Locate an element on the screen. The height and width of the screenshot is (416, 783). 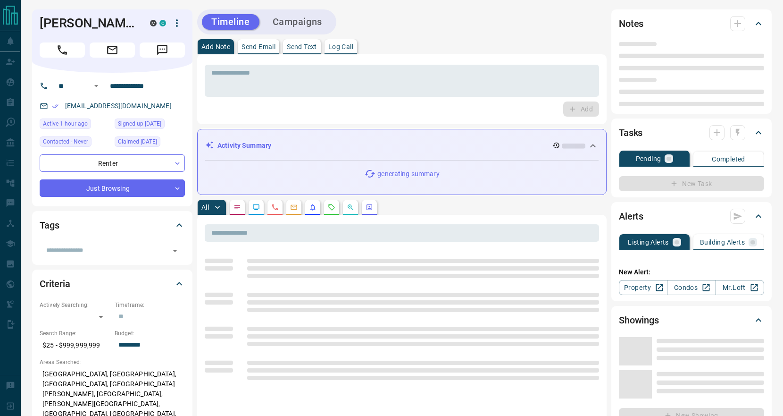
h2: Criteria is located at coordinates (55, 284).